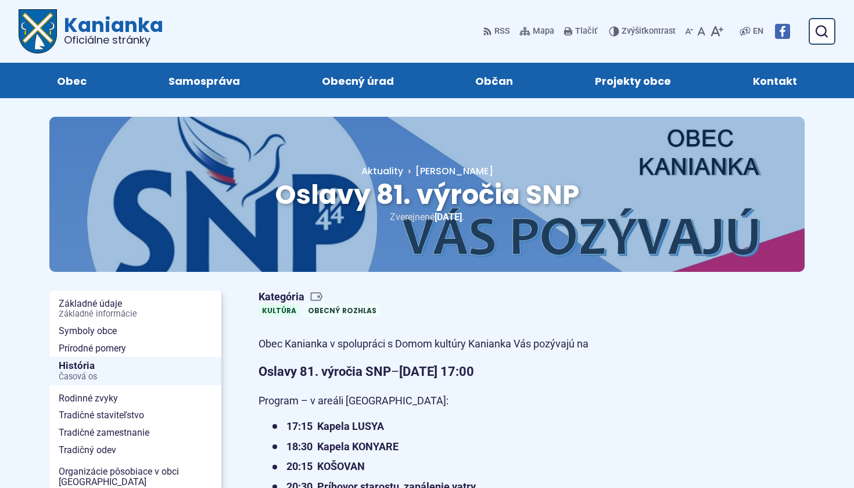  Describe the element at coordinates (783, 31) in the screenshot. I see `img: Prejsť na Facebook stránku` at that location.